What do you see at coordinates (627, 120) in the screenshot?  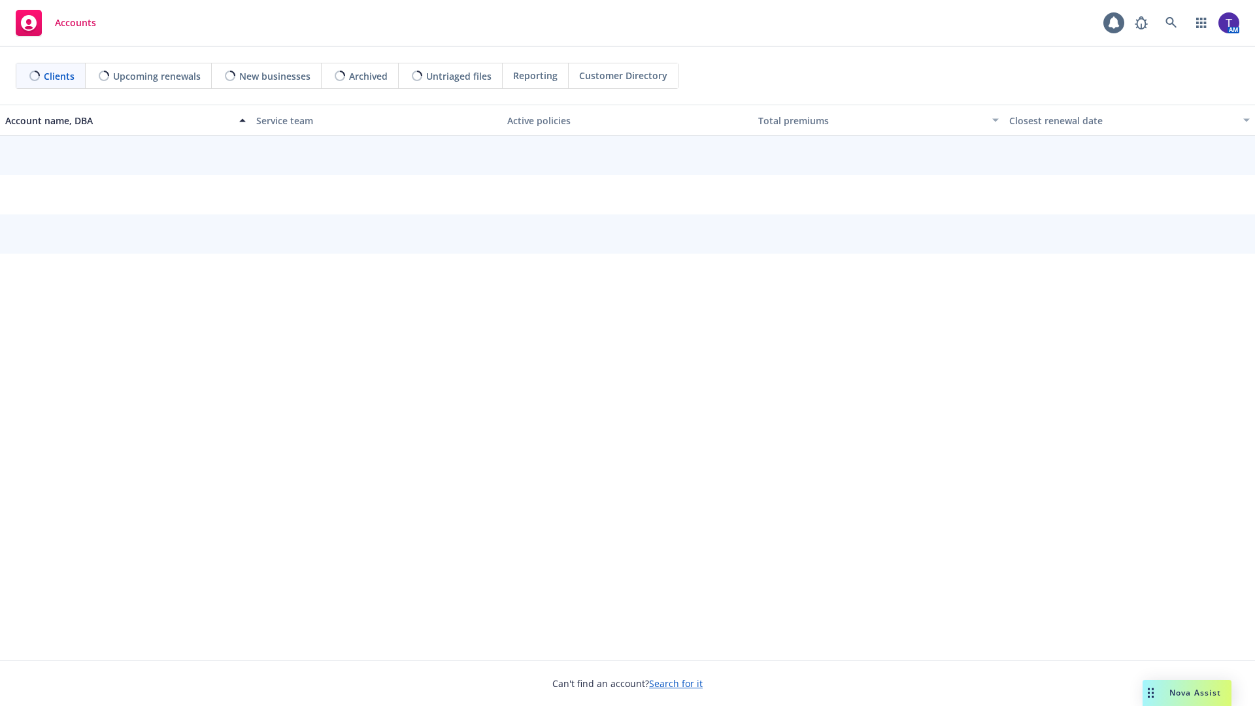 I see `div: Active policies` at bounding box center [627, 120].